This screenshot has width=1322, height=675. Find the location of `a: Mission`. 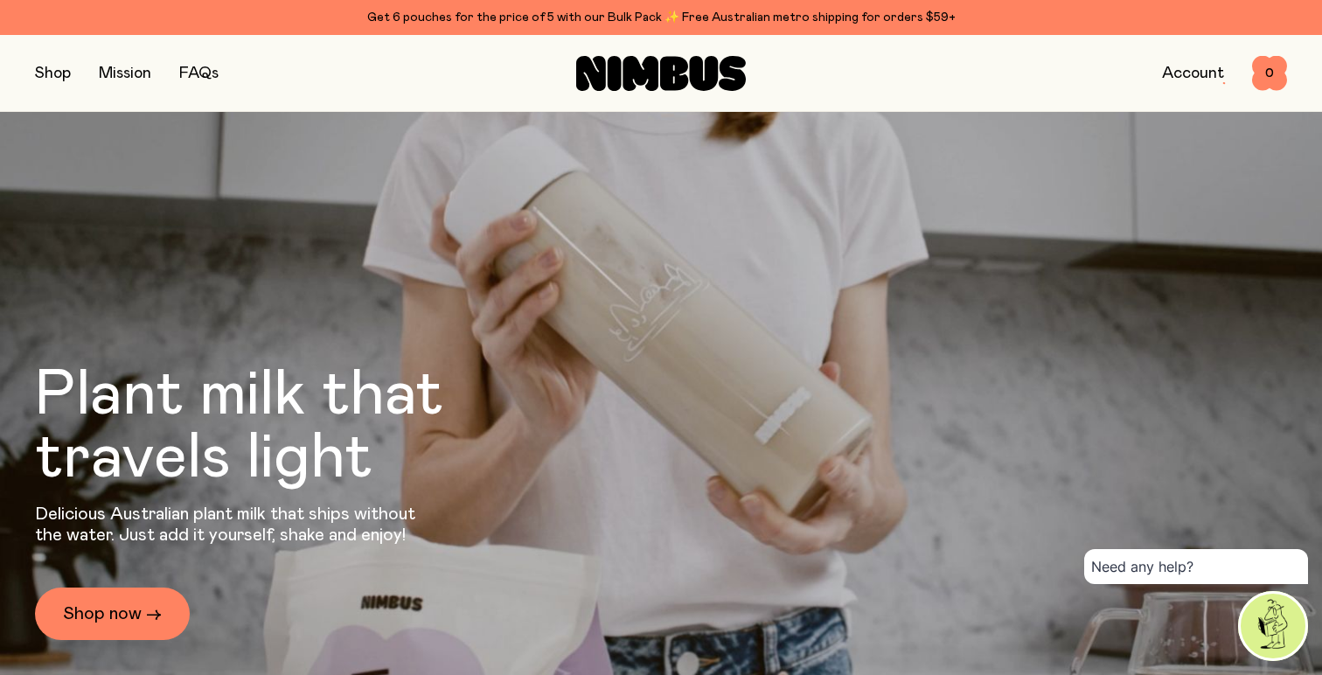

a: Mission is located at coordinates (125, 73).